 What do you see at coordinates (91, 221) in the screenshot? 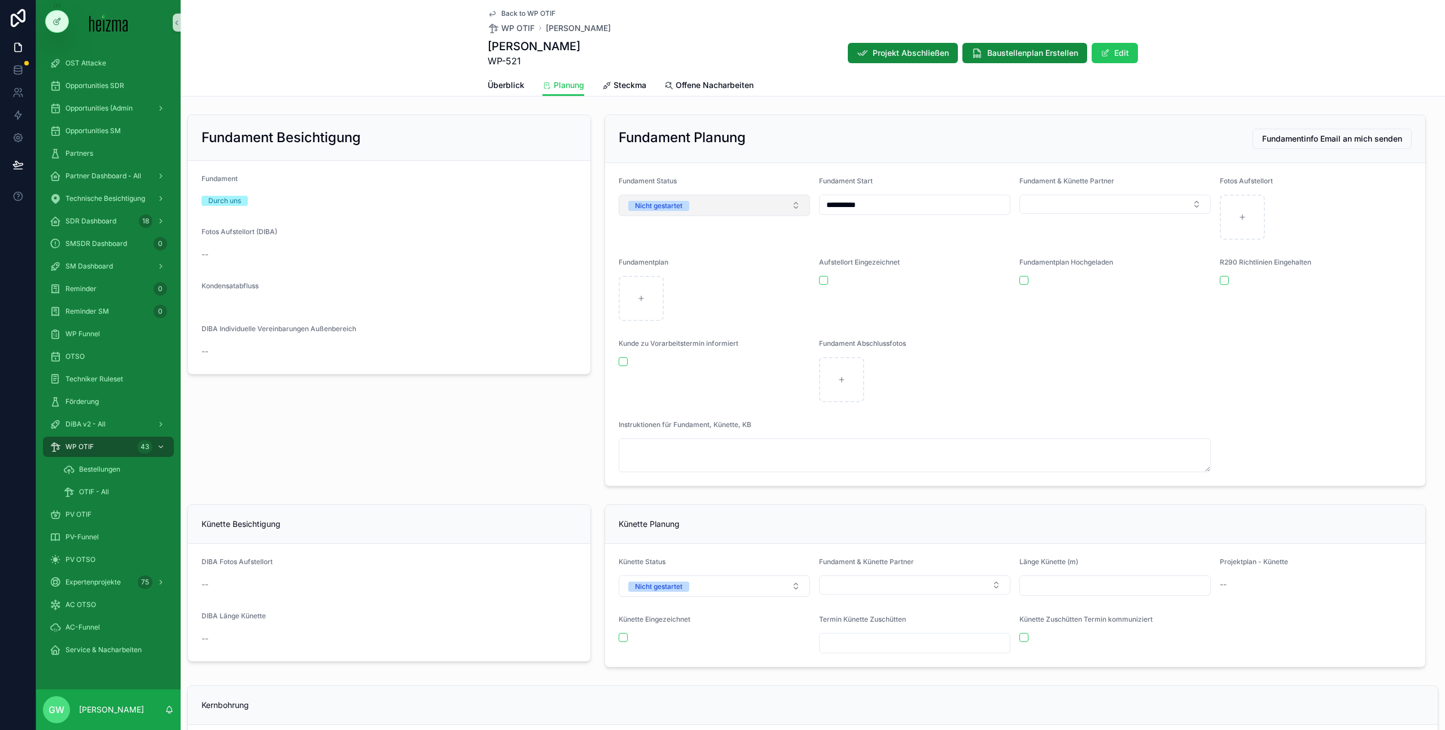
I see `span: SDR Dashboard` at bounding box center [91, 221].